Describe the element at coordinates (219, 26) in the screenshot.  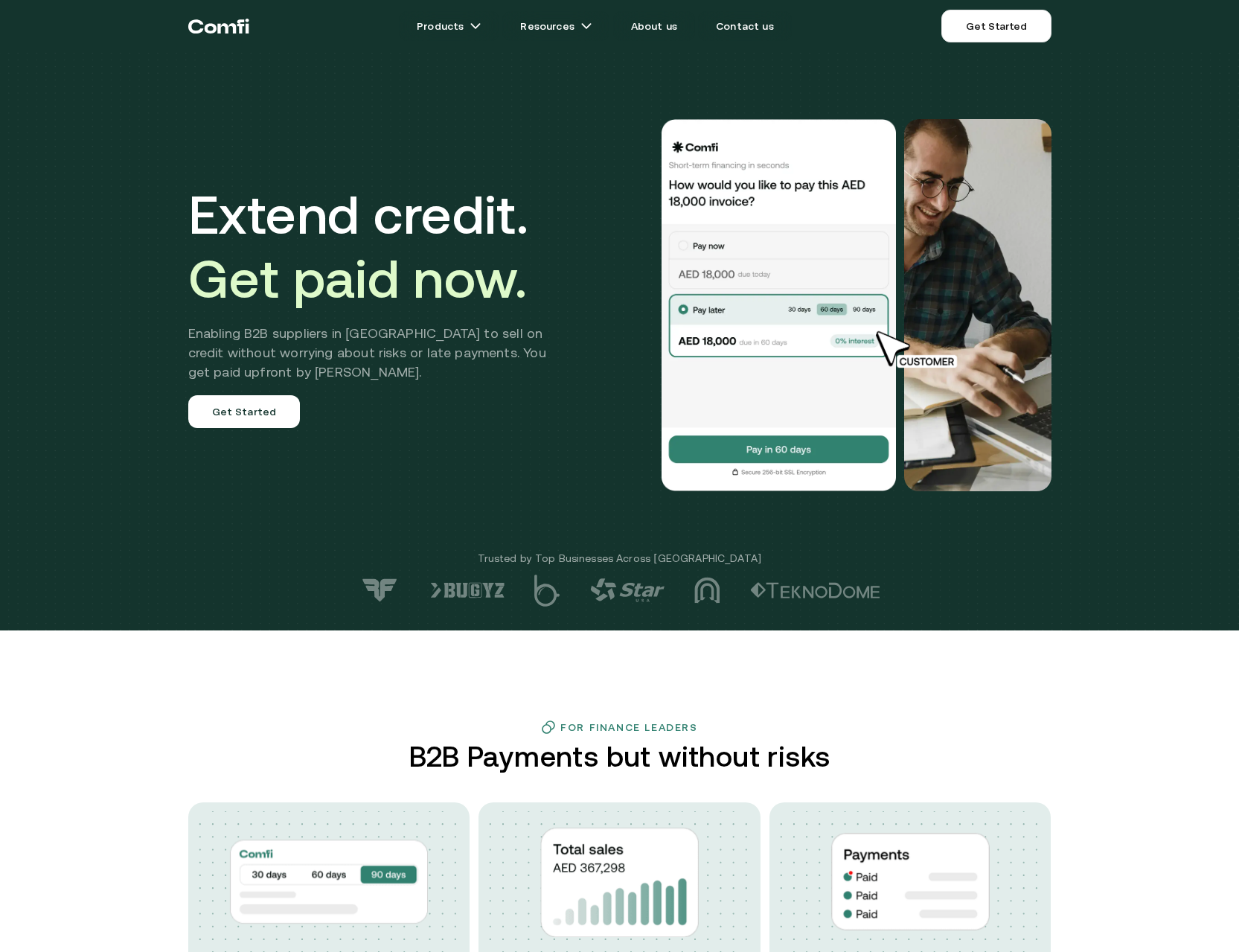
I see `a: Return to the top of the Comfi home page` at that location.